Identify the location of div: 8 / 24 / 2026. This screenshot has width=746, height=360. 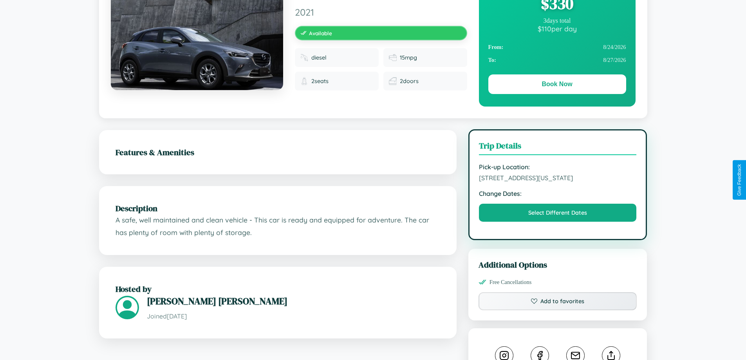
(557, 47).